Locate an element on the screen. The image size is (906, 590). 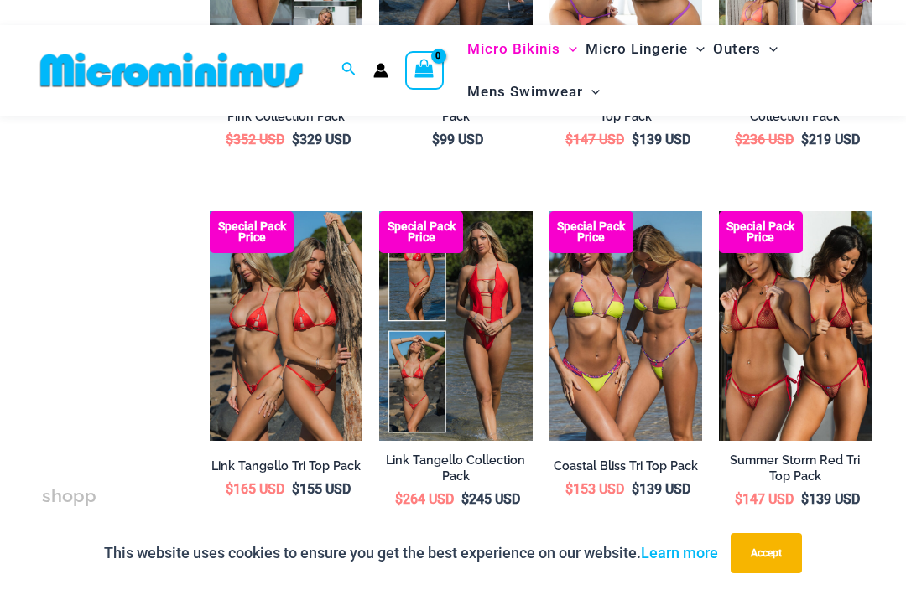
h2: Coastal Bliss Tri Top Pack is located at coordinates (626, 466).